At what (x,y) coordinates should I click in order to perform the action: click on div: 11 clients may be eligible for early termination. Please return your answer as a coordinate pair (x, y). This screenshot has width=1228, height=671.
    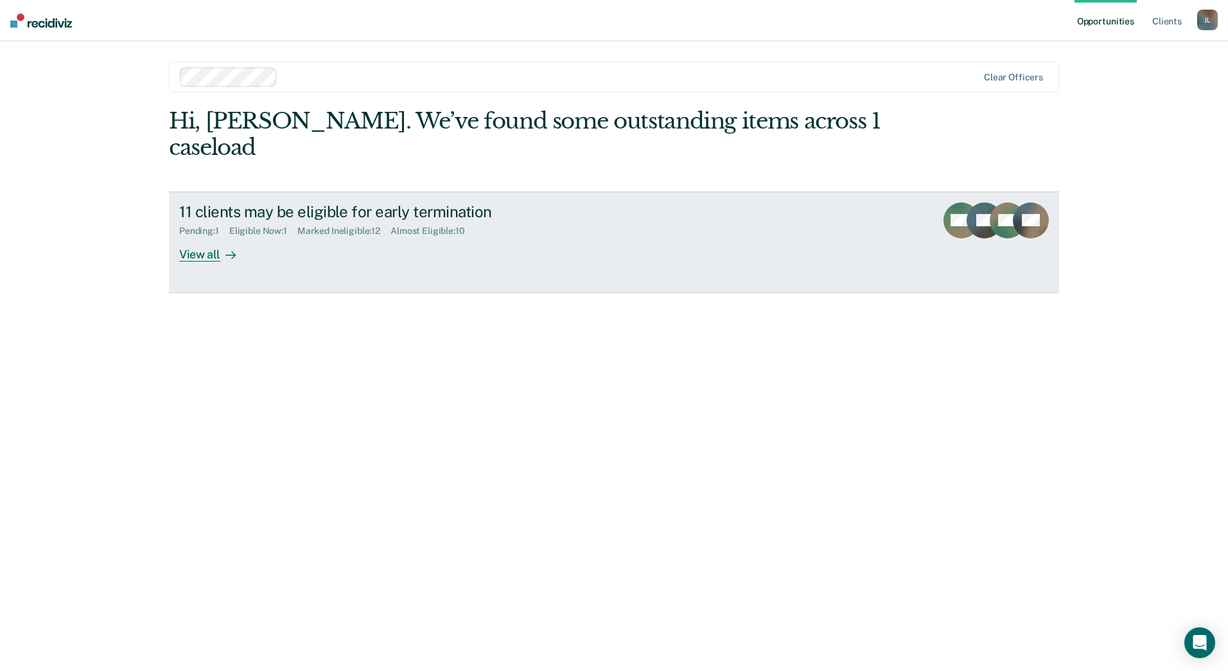
    Looking at the image, I should click on (405, 211).